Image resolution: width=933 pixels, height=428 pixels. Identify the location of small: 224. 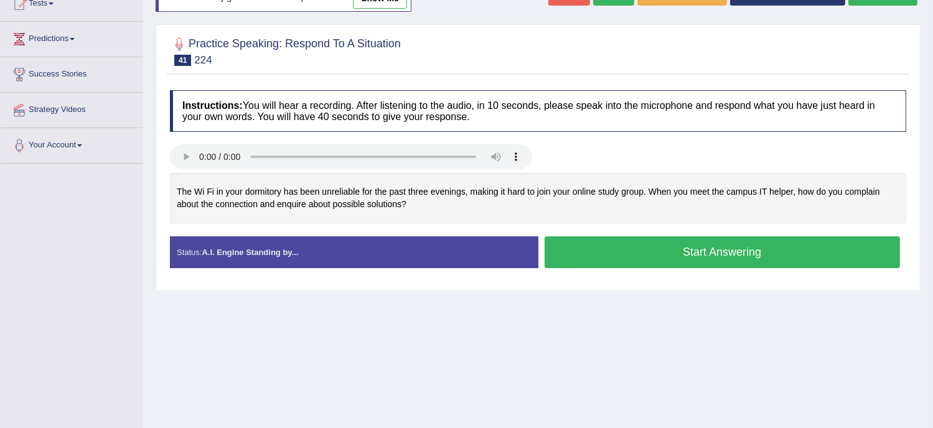
(203, 60).